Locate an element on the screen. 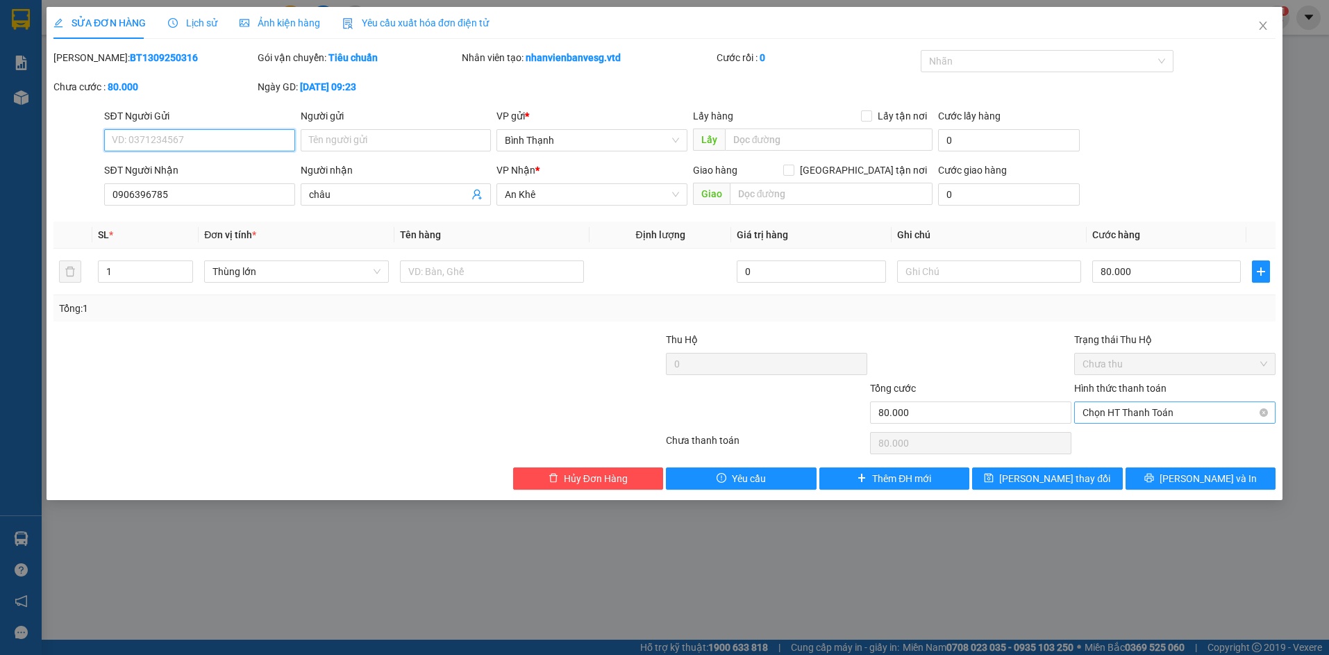 This screenshot has height=655, width=1329. label: Cước giao hàng is located at coordinates (972, 170).